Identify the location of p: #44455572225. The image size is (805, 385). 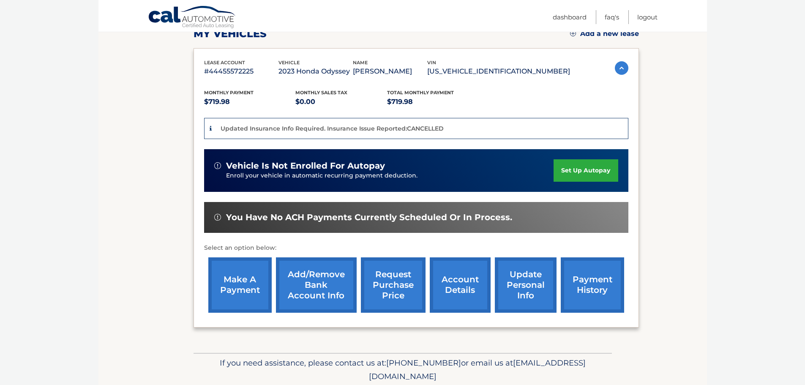
(241, 71).